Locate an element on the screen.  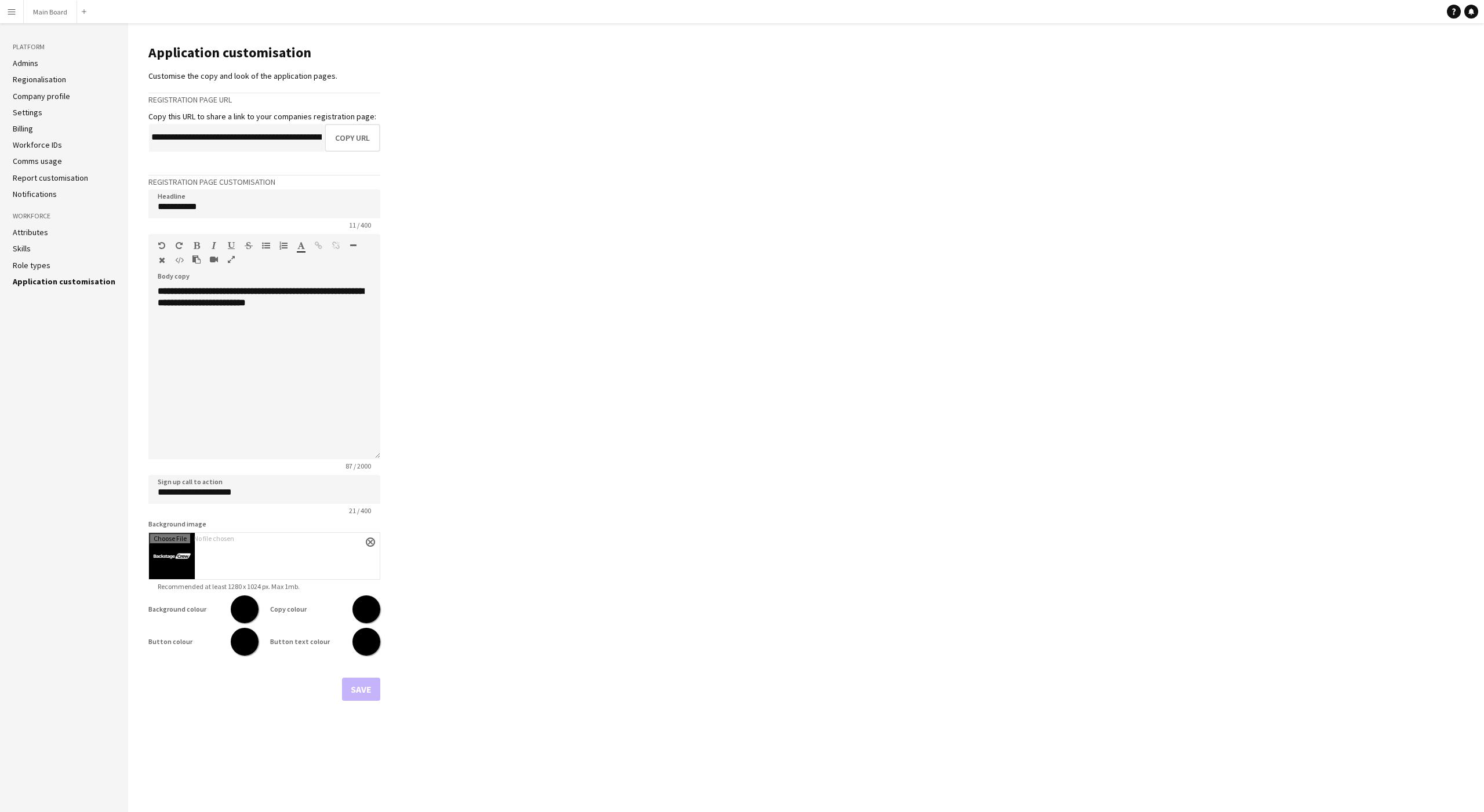
span: 11 / 400 is located at coordinates (360, 224).